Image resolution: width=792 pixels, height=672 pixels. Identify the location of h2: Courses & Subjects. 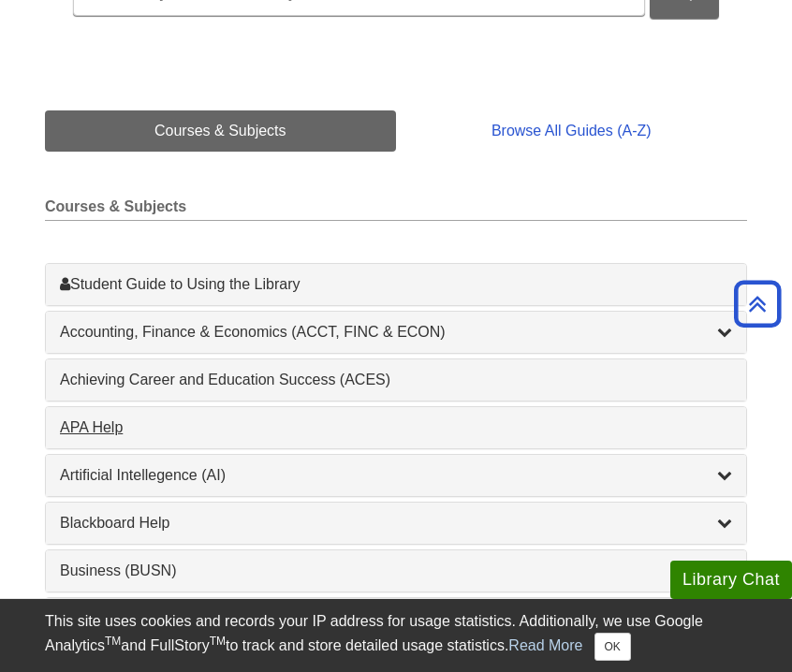
(396, 210).